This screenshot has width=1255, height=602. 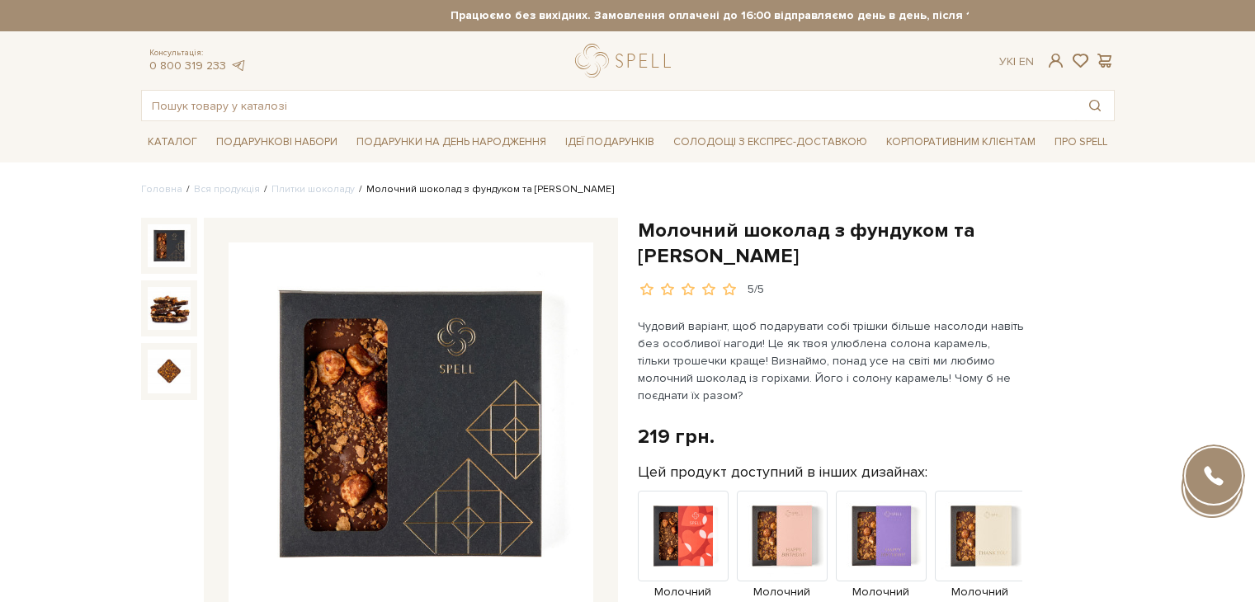 What do you see at coordinates (831, 361) in the screenshot?
I see `p: Чудовий варіант, щоб подарувати собі трішки більше насолоди навіть без особливої нагоди! Це як тв...` at bounding box center [831, 361].